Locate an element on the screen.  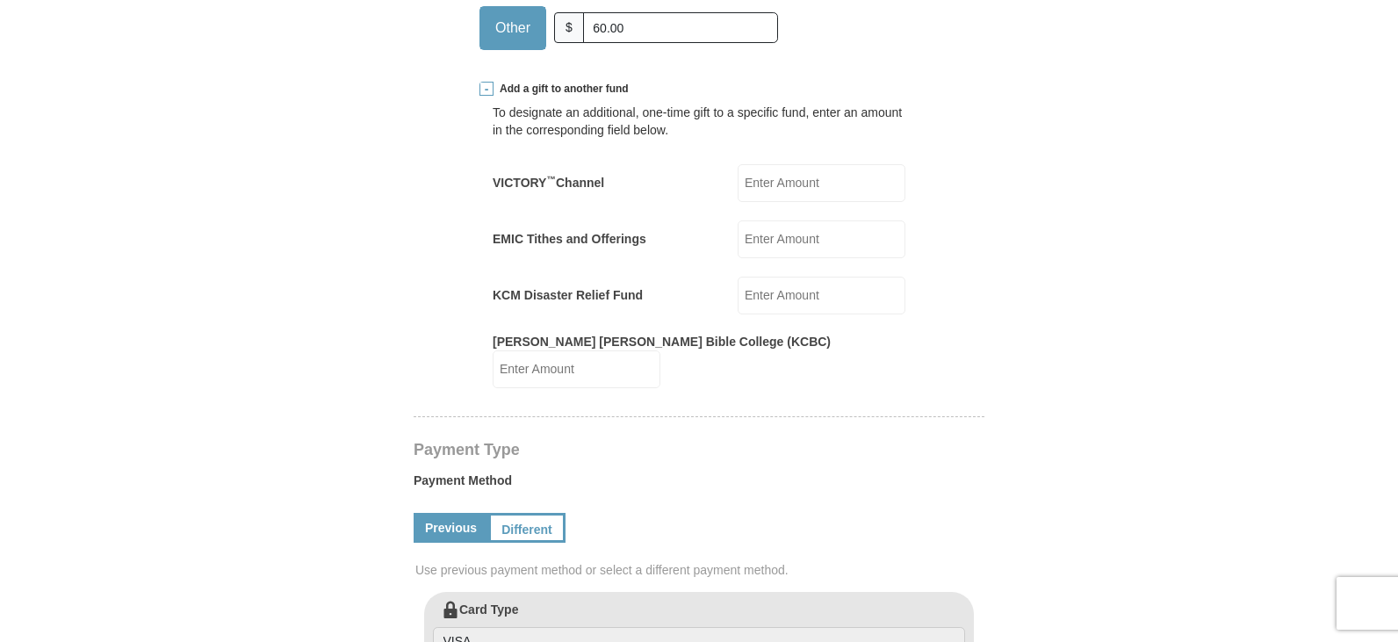
span: Add a gift to another fund is located at coordinates (561, 89).